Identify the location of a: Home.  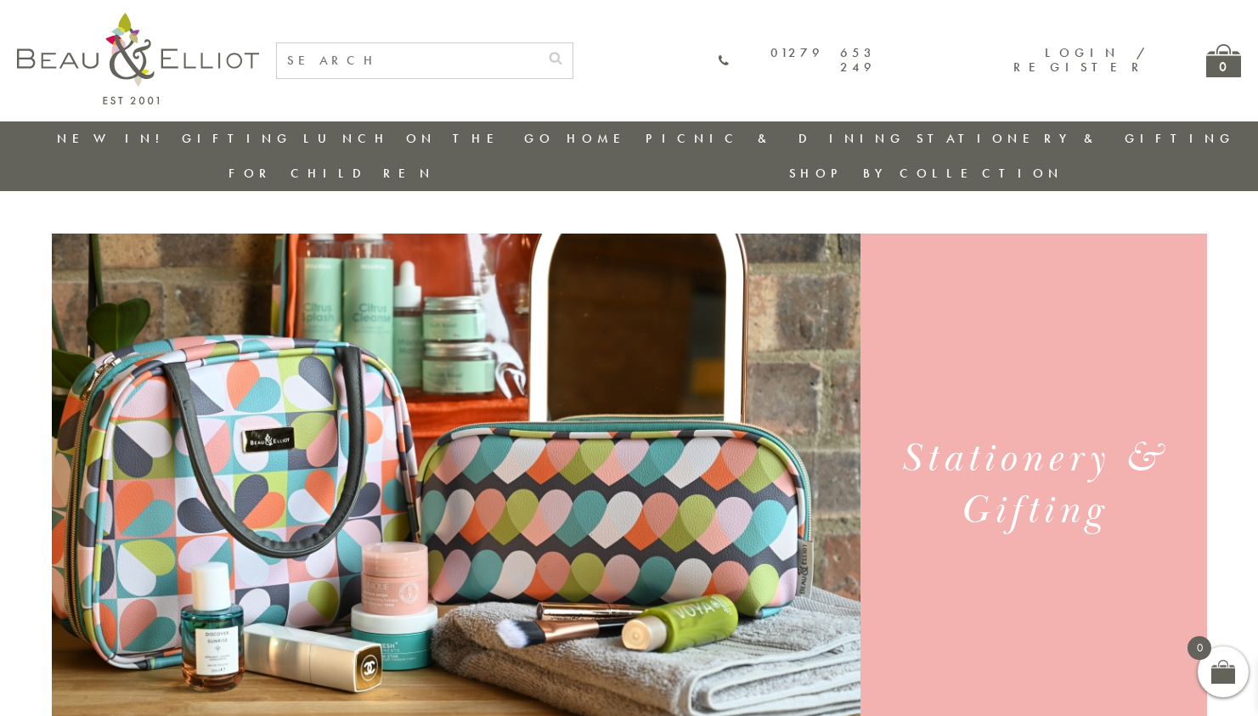
(601, 138).